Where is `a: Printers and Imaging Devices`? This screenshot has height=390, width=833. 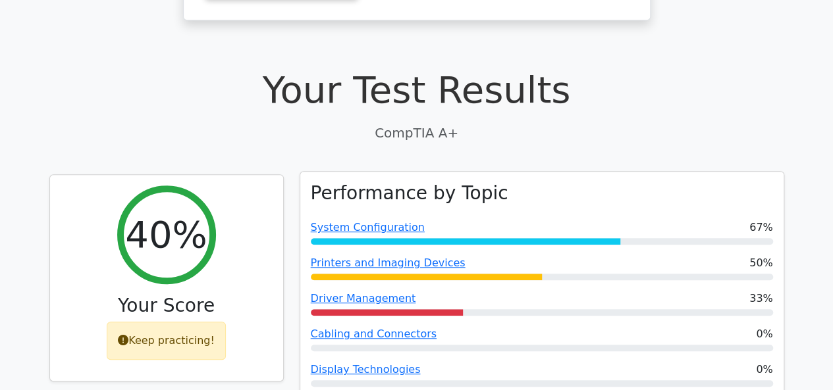
a: Printers and Imaging Devices is located at coordinates (388, 263).